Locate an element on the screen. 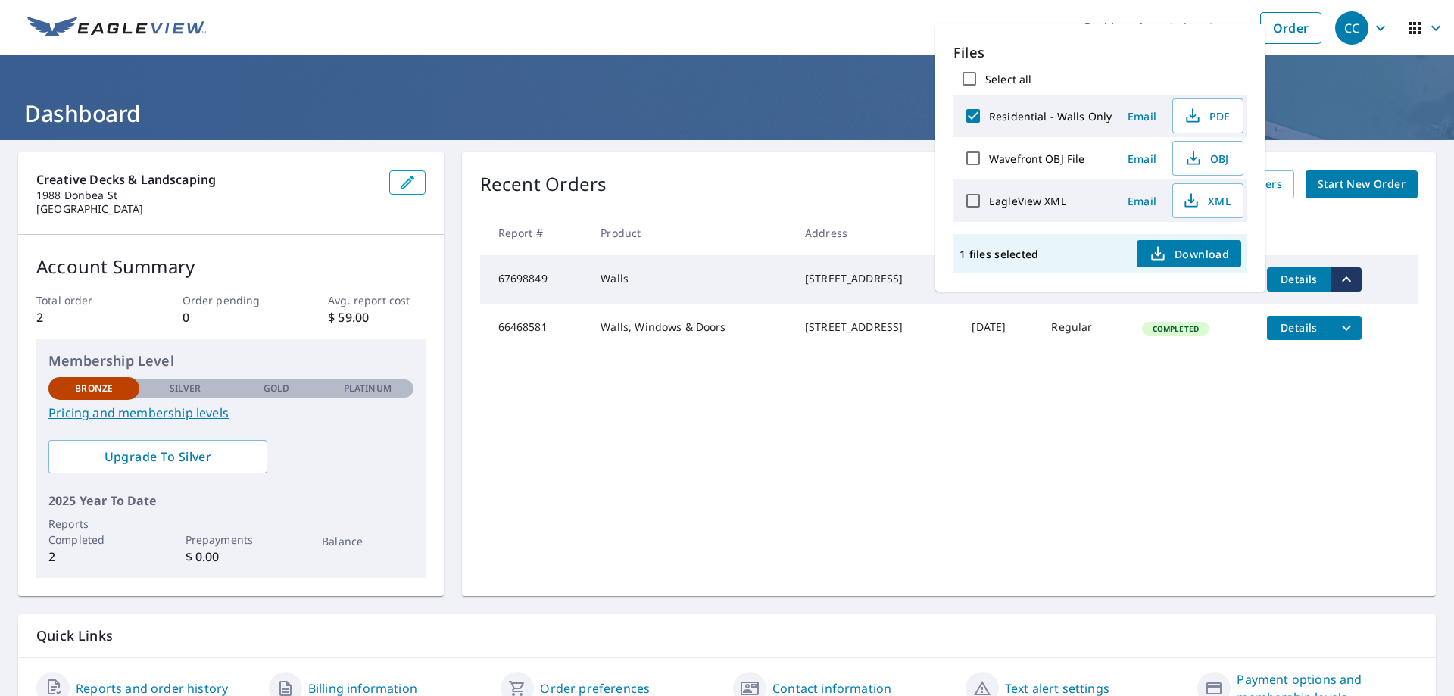 The image size is (1454, 696). a: Start New Order is located at coordinates (1362, 184).